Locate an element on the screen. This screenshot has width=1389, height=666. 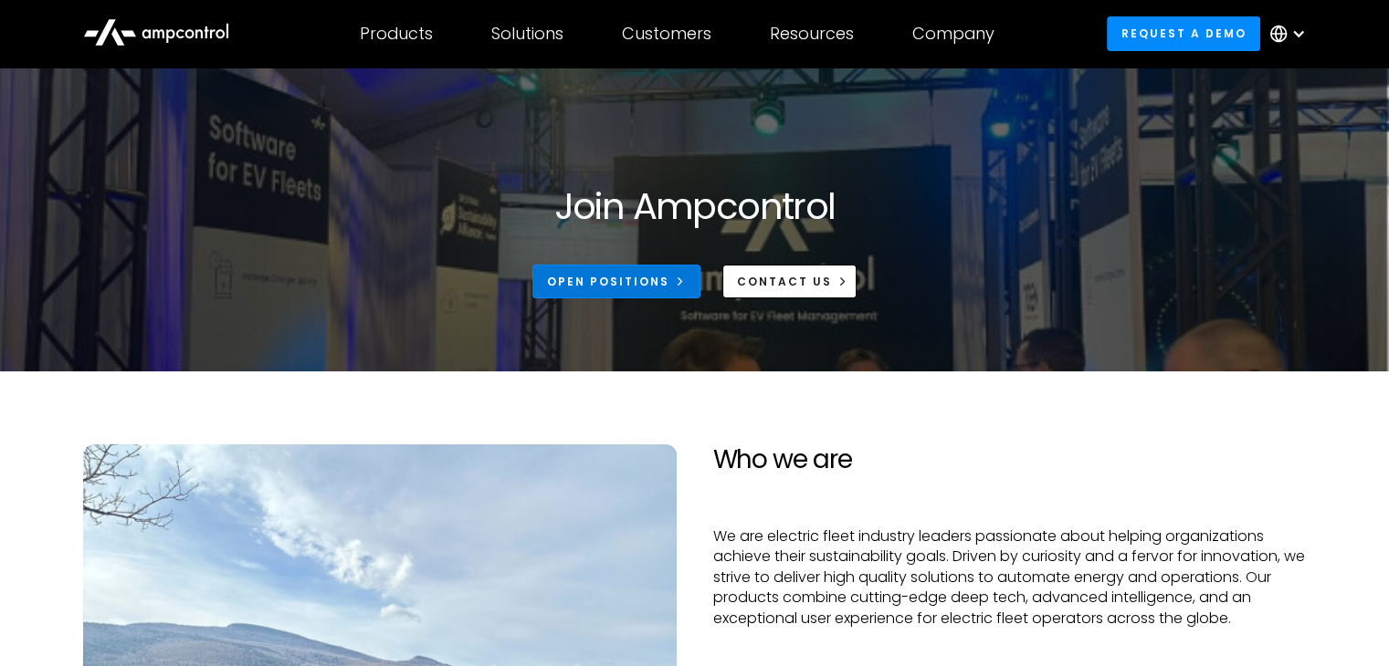
a: Request a demo is located at coordinates (1183, 33).